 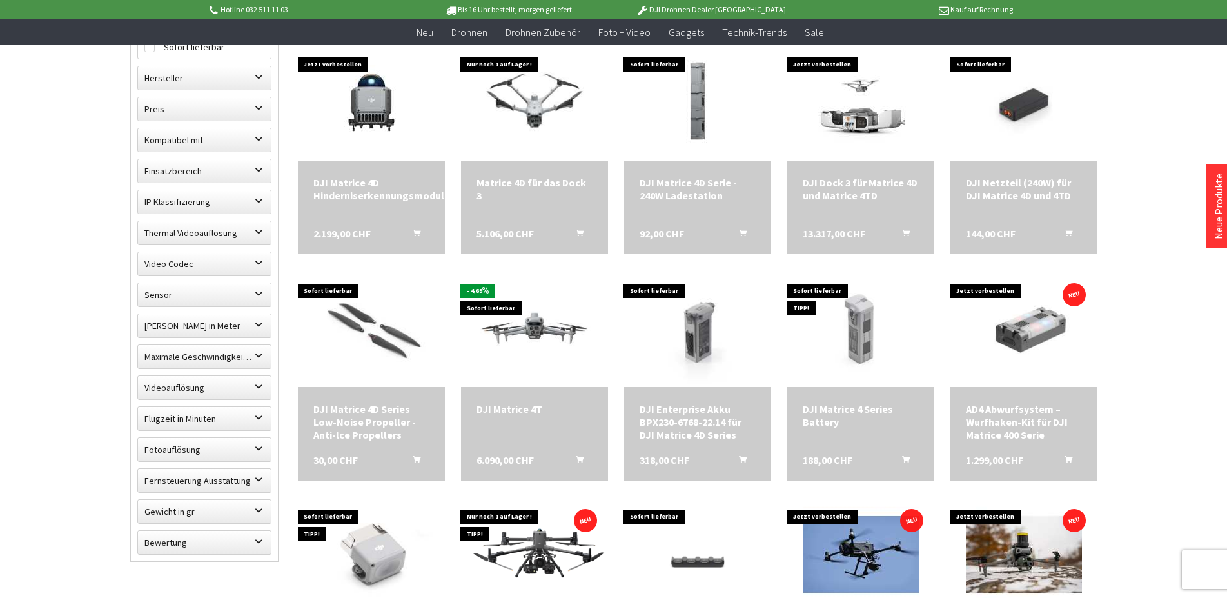 What do you see at coordinates (204, 233) in the screenshot?
I see `label: Thermal Videoauflösung` at bounding box center [204, 233].